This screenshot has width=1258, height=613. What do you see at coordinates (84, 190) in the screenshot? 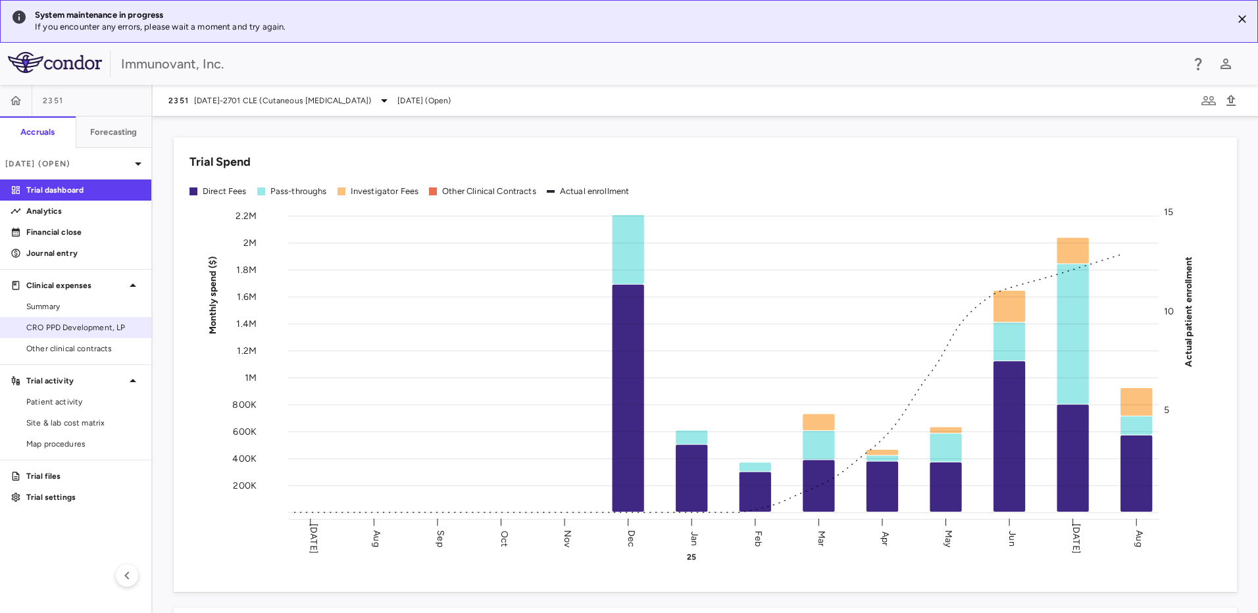
I see `p: Trial dashboard` at bounding box center [84, 190].